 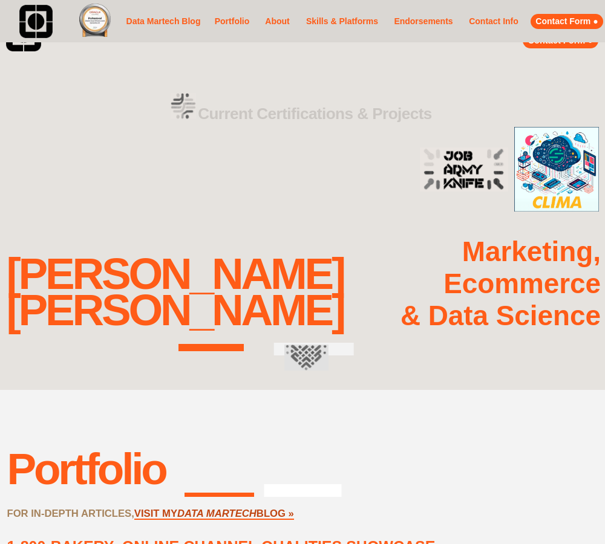 What do you see at coordinates (155, 514) in the screenshot?
I see `a: VISIT MY` at bounding box center [155, 514].